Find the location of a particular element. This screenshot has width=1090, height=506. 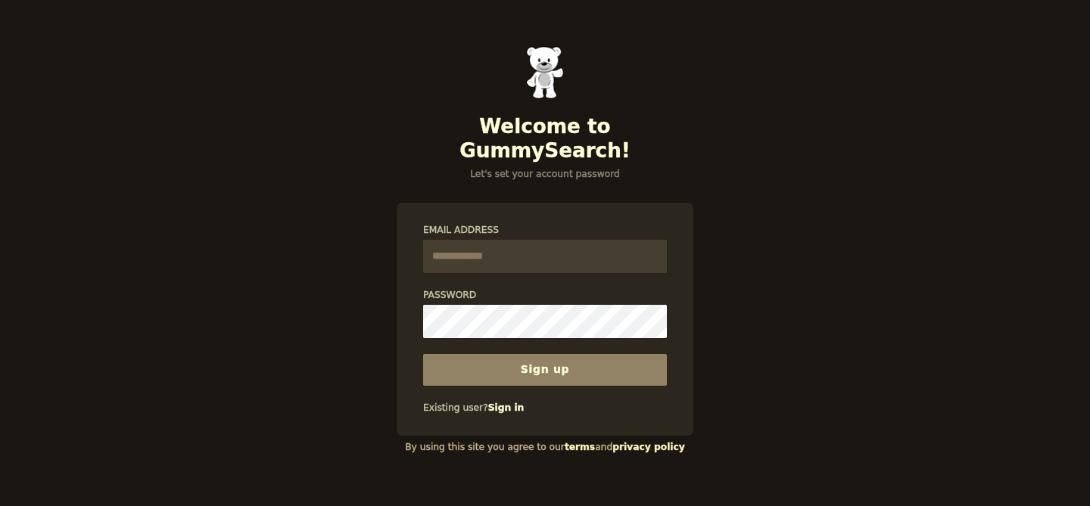

a: privacy policy is located at coordinates (649, 447).